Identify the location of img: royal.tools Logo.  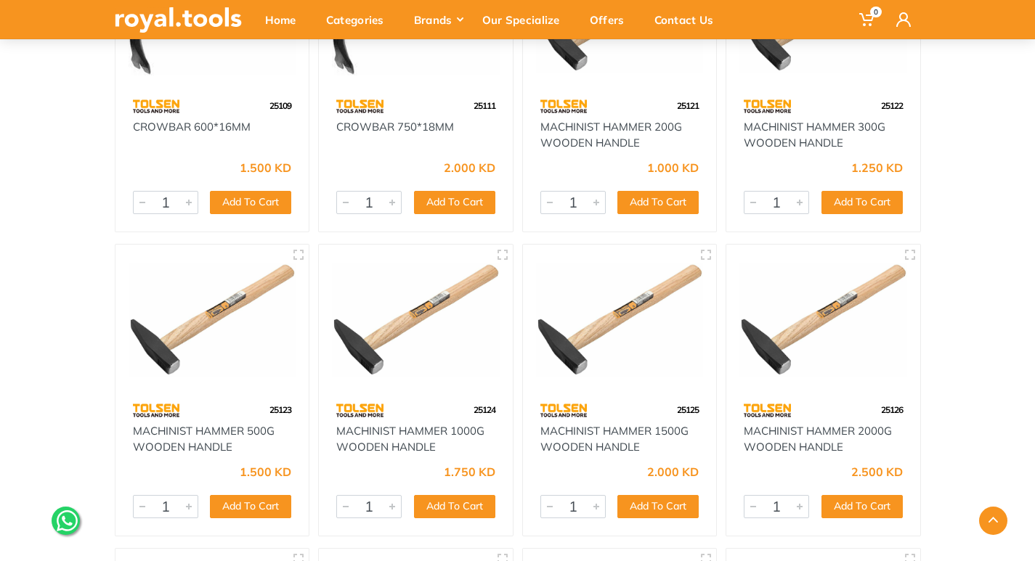
(178, 20).